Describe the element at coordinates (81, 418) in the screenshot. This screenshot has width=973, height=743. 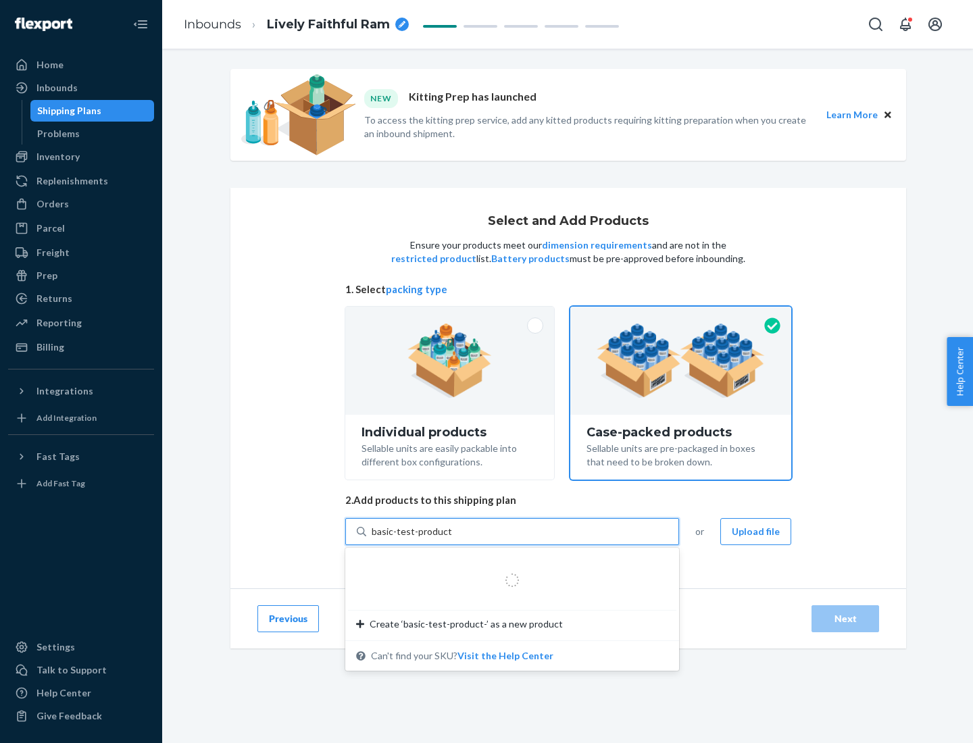
I see `a: Add Integration` at that location.